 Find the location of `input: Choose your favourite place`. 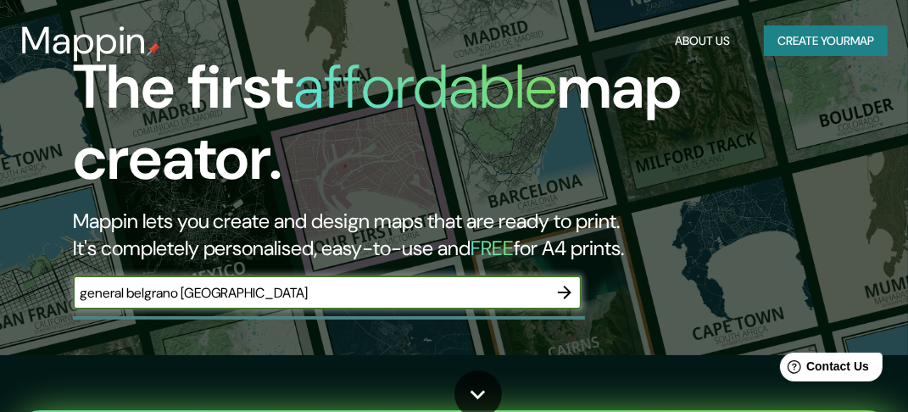

input: Choose your favourite place is located at coordinates (310, 292).